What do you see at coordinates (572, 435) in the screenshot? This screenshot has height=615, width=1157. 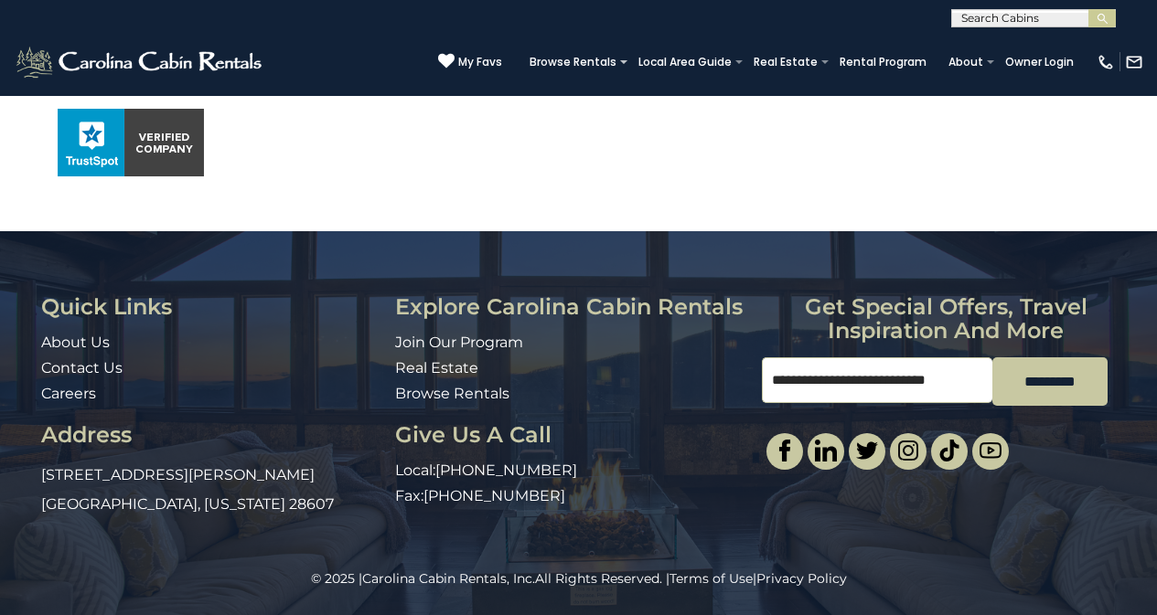 I see `h3: Give Us A Call` at bounding box center [572, 435].